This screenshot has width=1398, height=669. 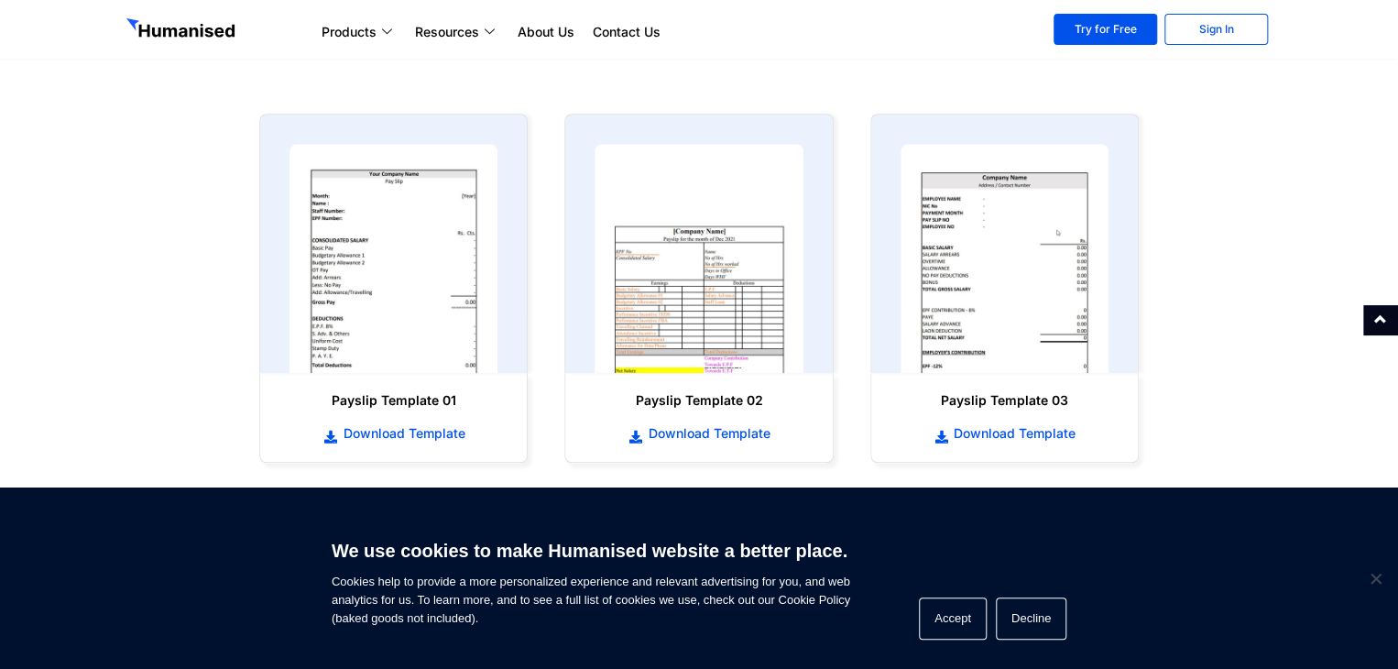 I want to click on h6: Payslip Template 01, so click(x=393, y=400).